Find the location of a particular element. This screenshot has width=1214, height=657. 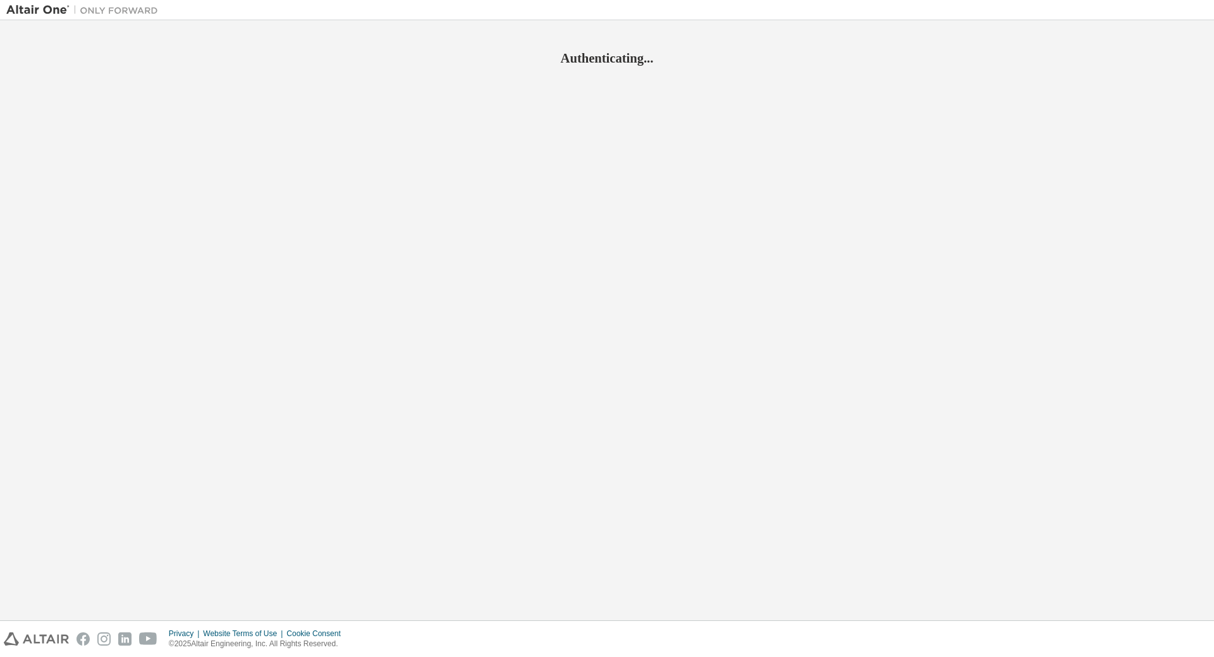

h2: Authenticating... is located at coordinates (607, 58).